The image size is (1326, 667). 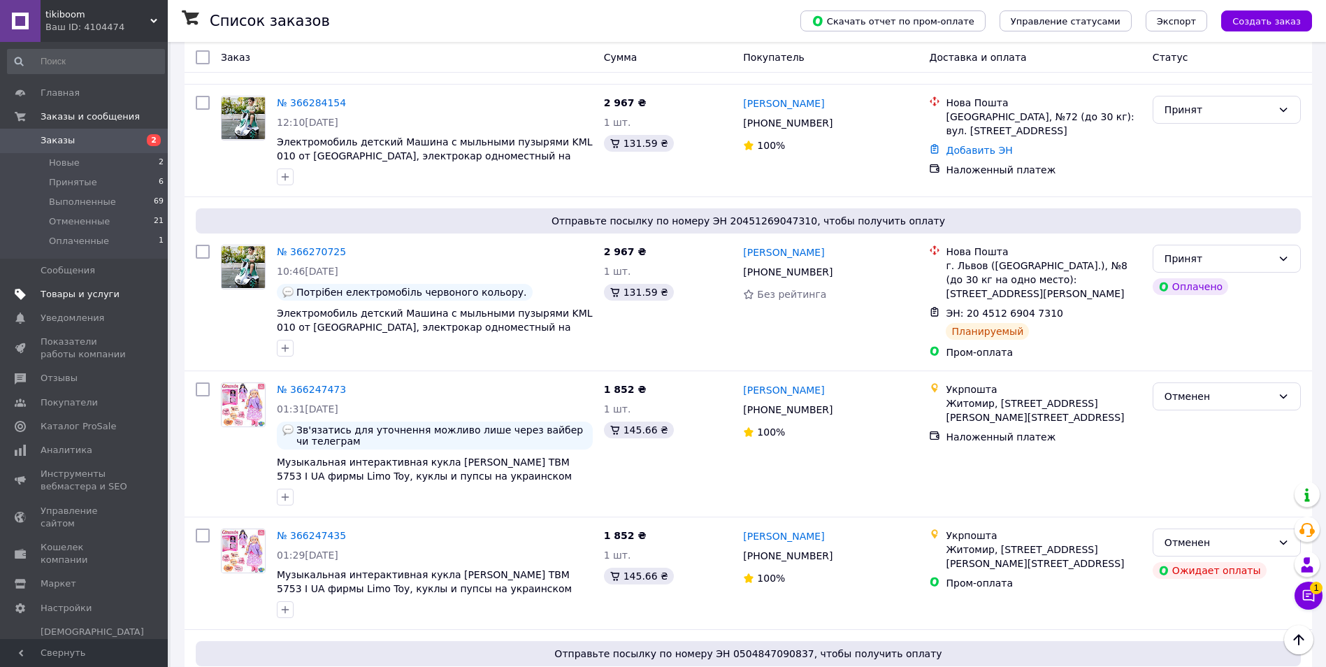 I want to click on span: Отправьте посылку по номеру ЭН 0504847090837, чтобы получить оплату, so click(x=748, y=654).